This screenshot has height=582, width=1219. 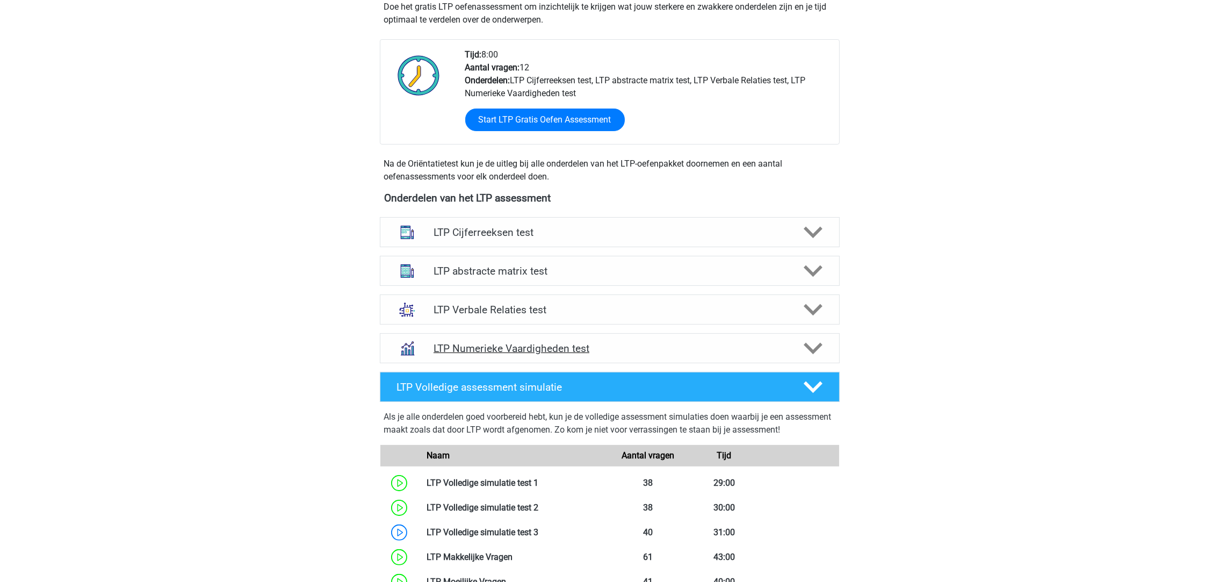 What do you see at coordinates (609, 310) in the screenshot?
I see `h4: LTP Verbale Relaties test` at bounding box center [609, 310].